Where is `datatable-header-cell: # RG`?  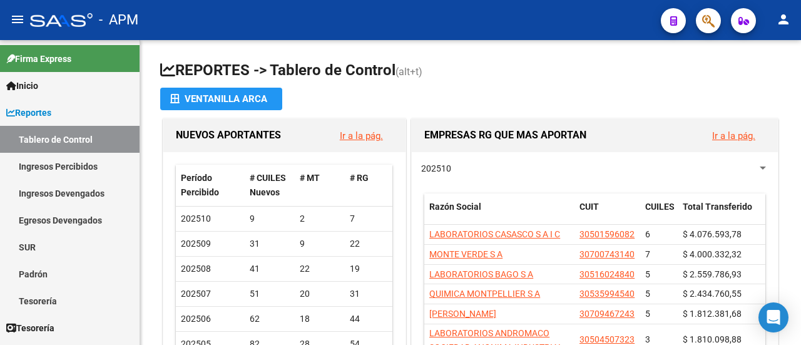
datatable-header-cell: # RG is located at coordinates (370, 185).